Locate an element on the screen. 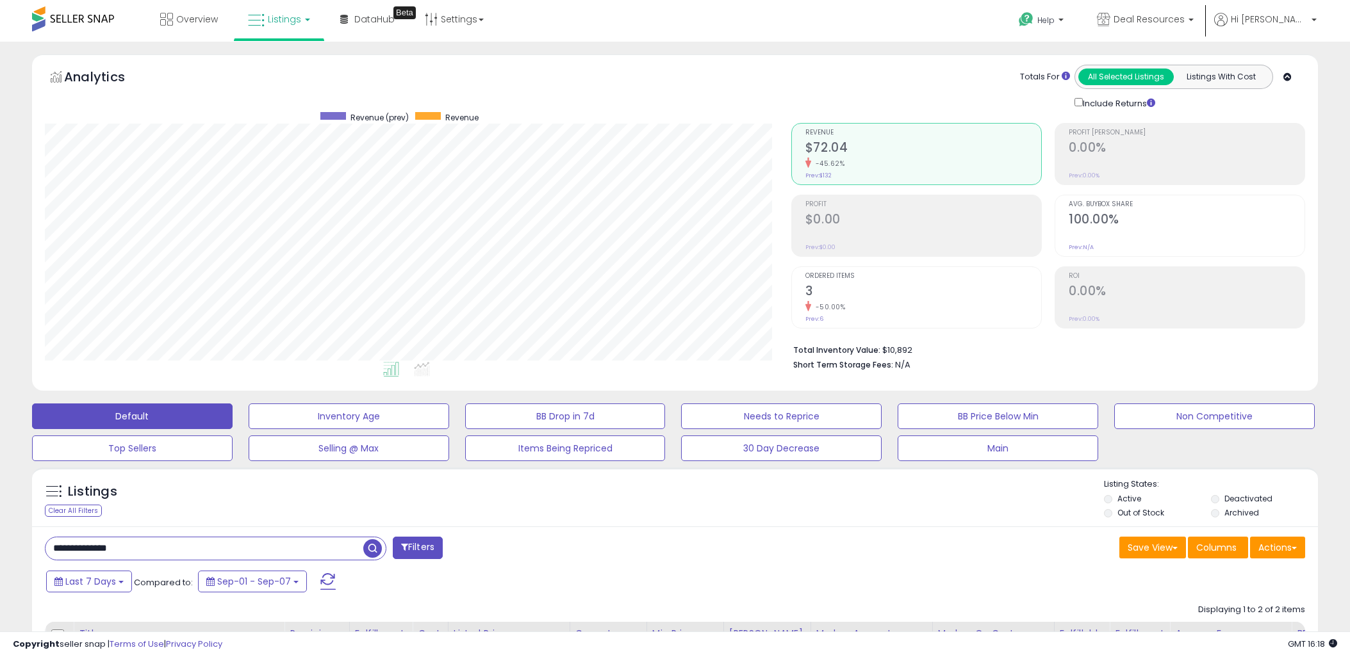 The width and height of the screenshot is (1350, 657). div: Totals For is located at coordinates (1045, 77).